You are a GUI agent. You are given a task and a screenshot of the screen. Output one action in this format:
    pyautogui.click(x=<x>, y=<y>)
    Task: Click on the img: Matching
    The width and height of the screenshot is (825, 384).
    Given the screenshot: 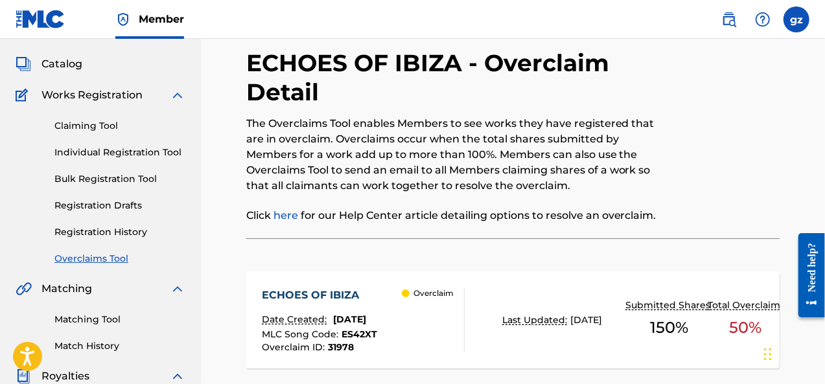 What is the action you would take?
    pyautogui.click(x=23, y=289)
    